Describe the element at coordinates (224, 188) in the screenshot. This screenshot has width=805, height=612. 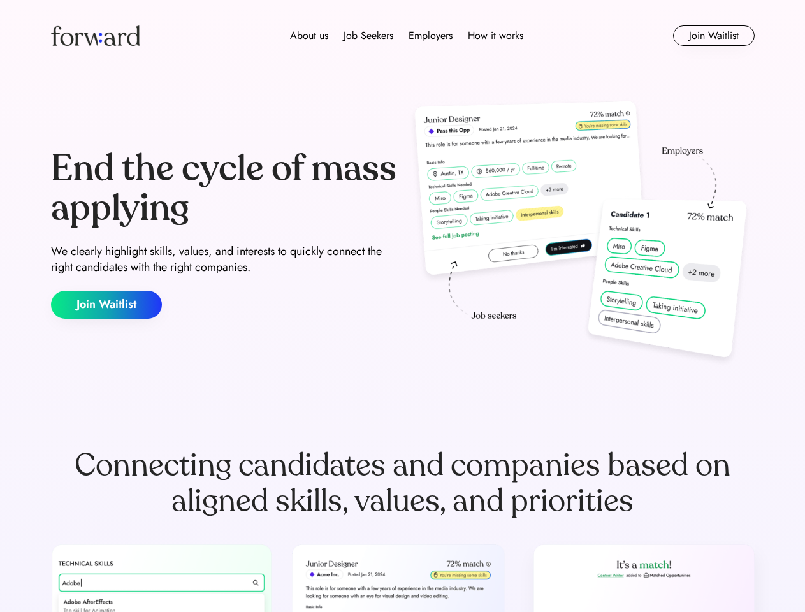
I see `div: End the cycle of mass applying` at that location.